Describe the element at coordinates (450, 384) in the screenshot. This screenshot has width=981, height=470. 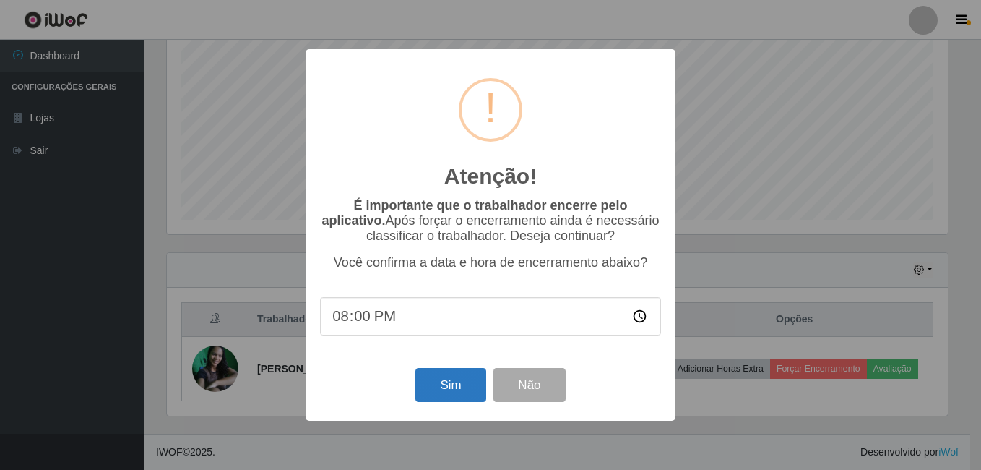
I see `button: Sim` at that location.